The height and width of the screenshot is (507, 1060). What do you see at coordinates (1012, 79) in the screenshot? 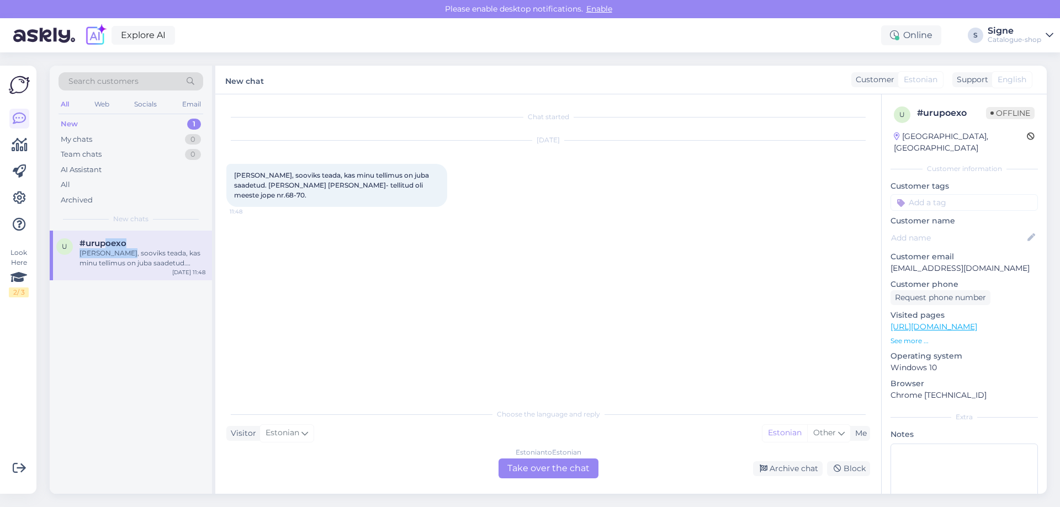
I see `span: English` at bounding box center [1012, 79].